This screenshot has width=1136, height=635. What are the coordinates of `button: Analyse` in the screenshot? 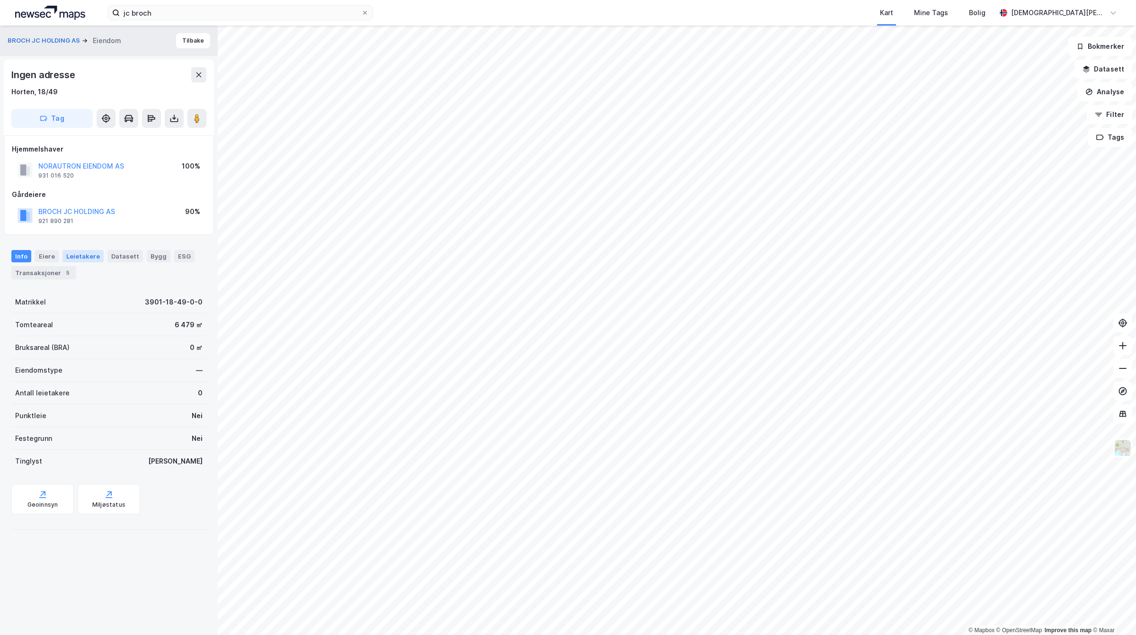 It's located at (1105, 92).